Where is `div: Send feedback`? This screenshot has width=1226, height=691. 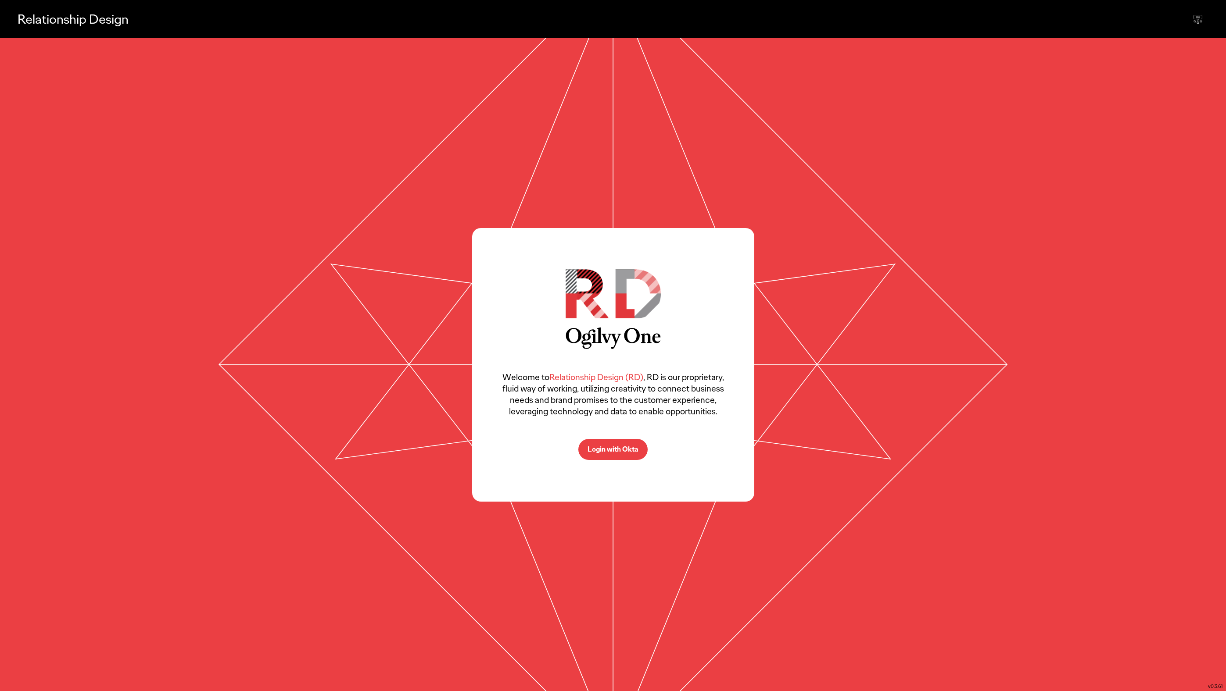 div: Send feedback is located at coordinates (1198, 19).